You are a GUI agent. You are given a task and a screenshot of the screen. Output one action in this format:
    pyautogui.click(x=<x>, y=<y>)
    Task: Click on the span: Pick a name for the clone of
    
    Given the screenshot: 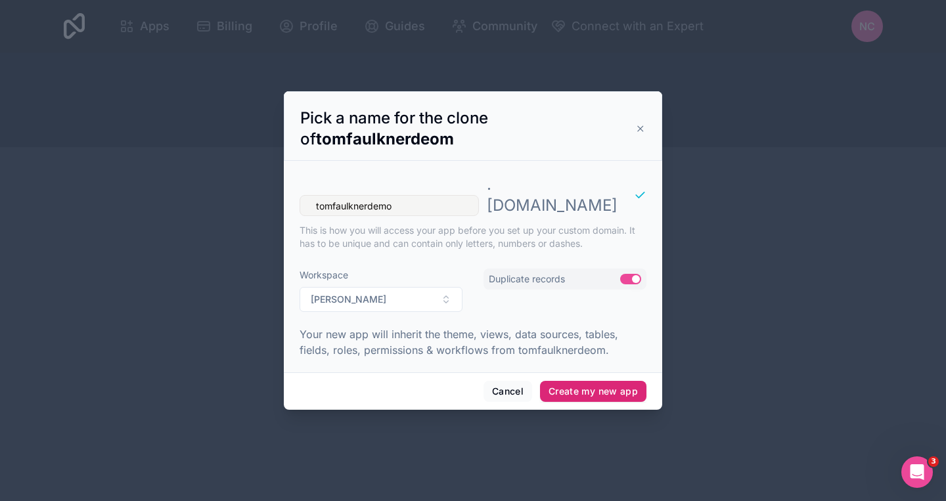 What is the action you would take?
    pyautogui.click(x=394, y=128)
    